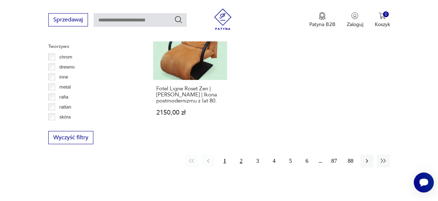 The image size is (438, 201). What do you see at coordinates (68, 20) in the screenshot?
I see `a: Sprzedawaj` at bounding box center [68, 20].